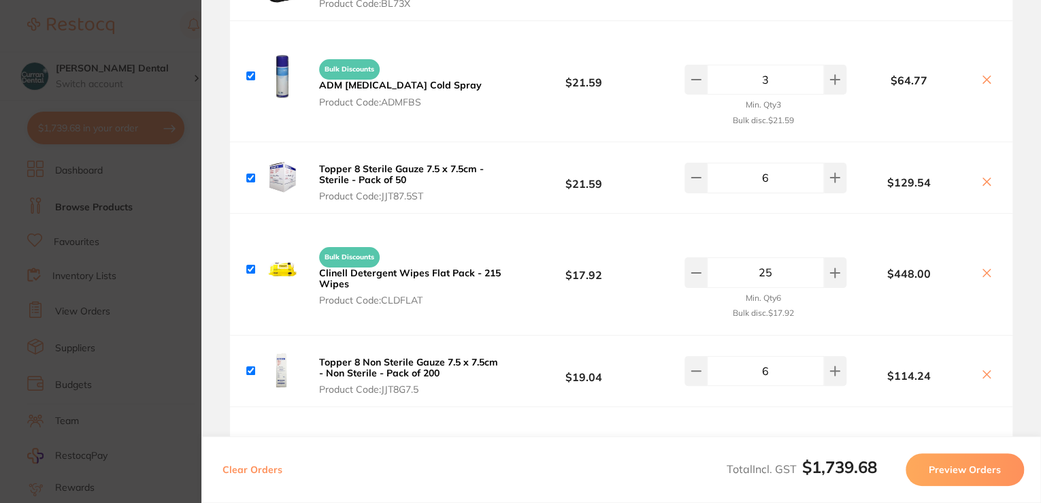 The width and height of the screenshot is (1041, 503). I want to click on button: Preview Orders, so click(965, 469).